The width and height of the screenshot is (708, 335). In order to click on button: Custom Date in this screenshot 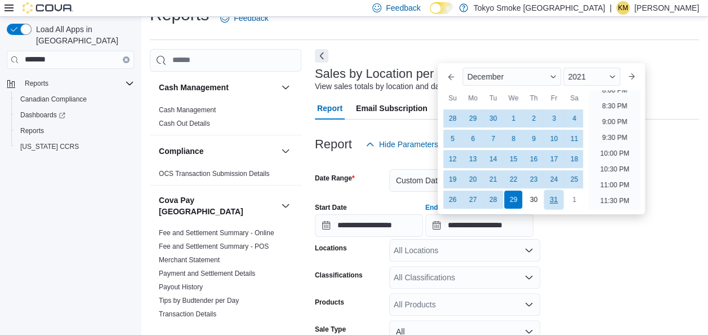, I will do `click(465, 180)`.